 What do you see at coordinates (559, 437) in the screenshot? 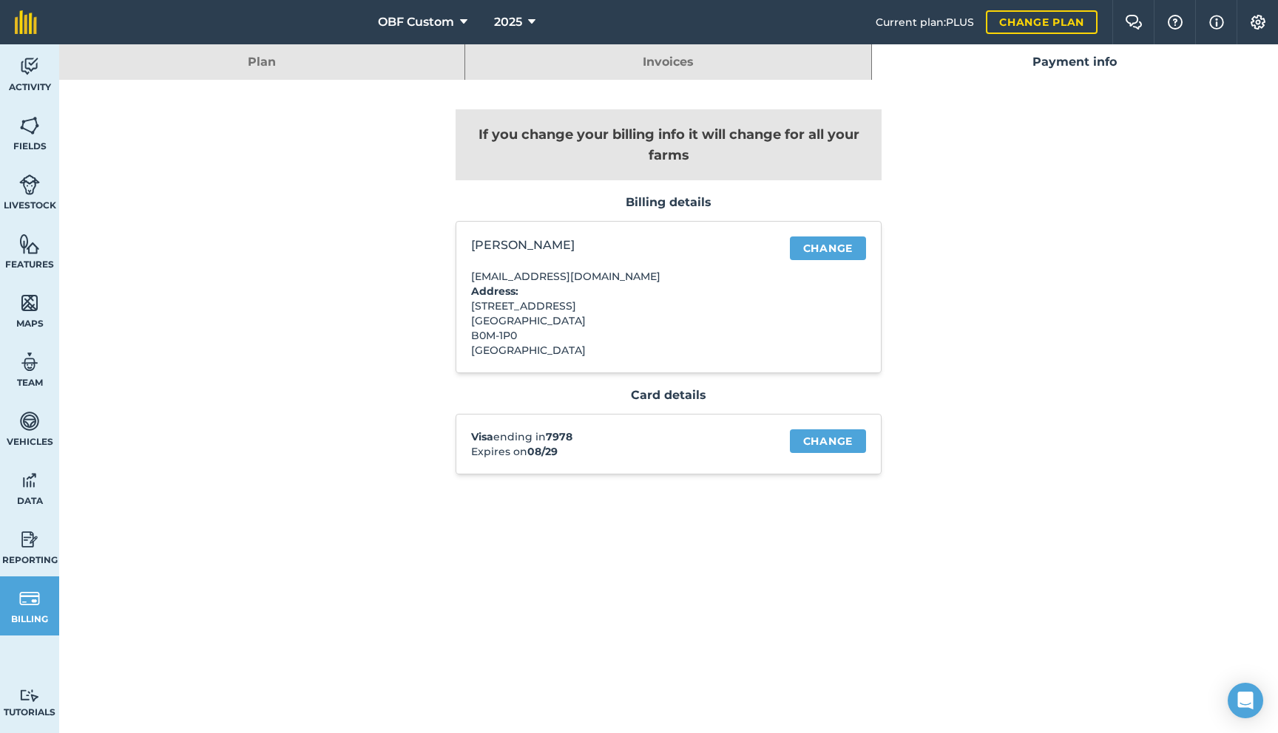
I see `strong: 7978` at bounding box center [559, 437].